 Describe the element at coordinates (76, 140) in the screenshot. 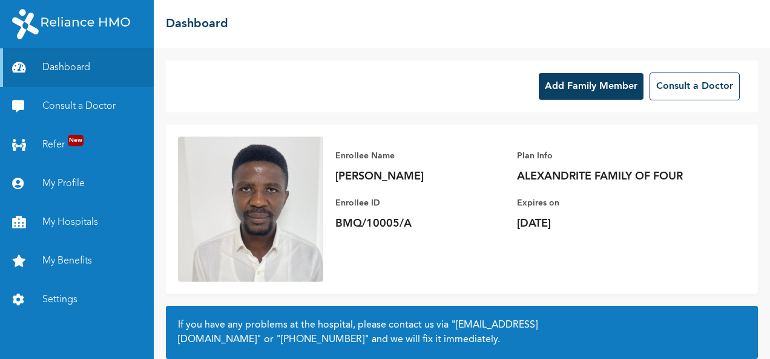

I see `span: New` at that location.